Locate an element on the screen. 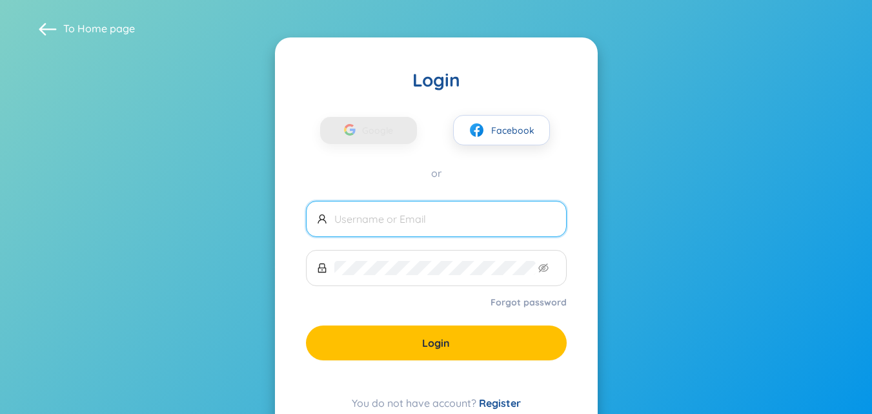  div: Login is located at coordinates (436, 80).